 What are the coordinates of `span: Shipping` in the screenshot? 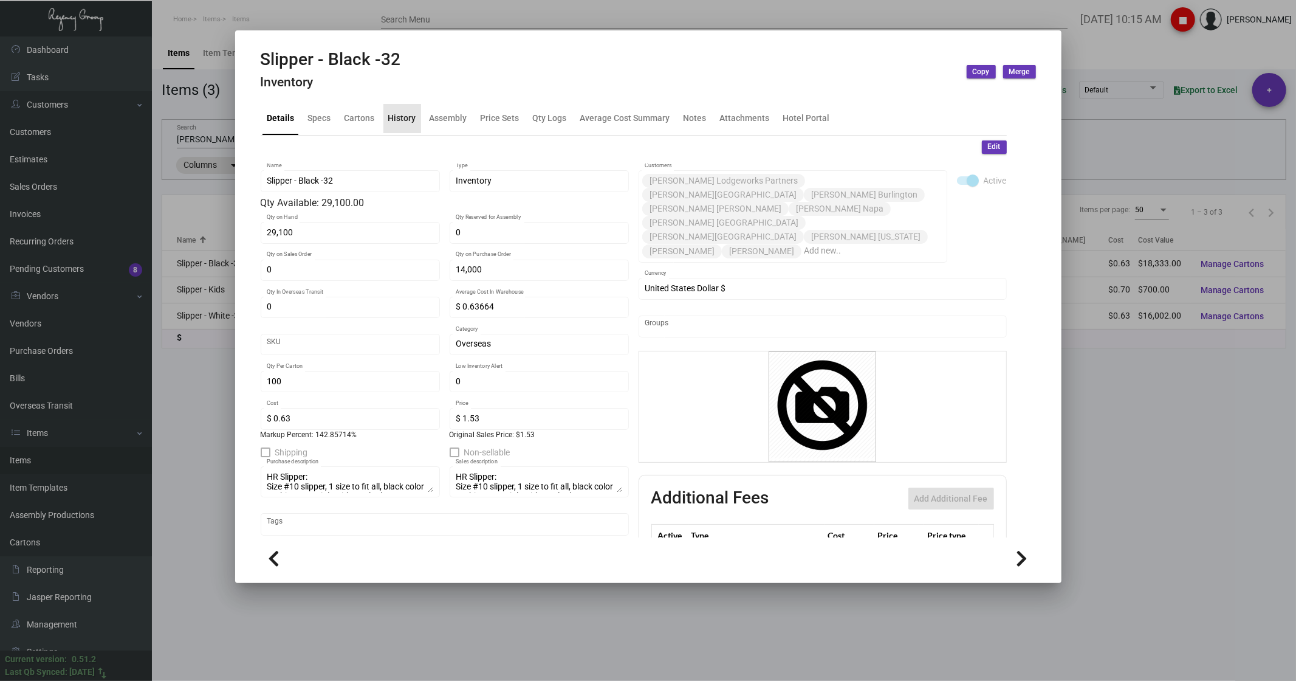 It's located at (292, 452).